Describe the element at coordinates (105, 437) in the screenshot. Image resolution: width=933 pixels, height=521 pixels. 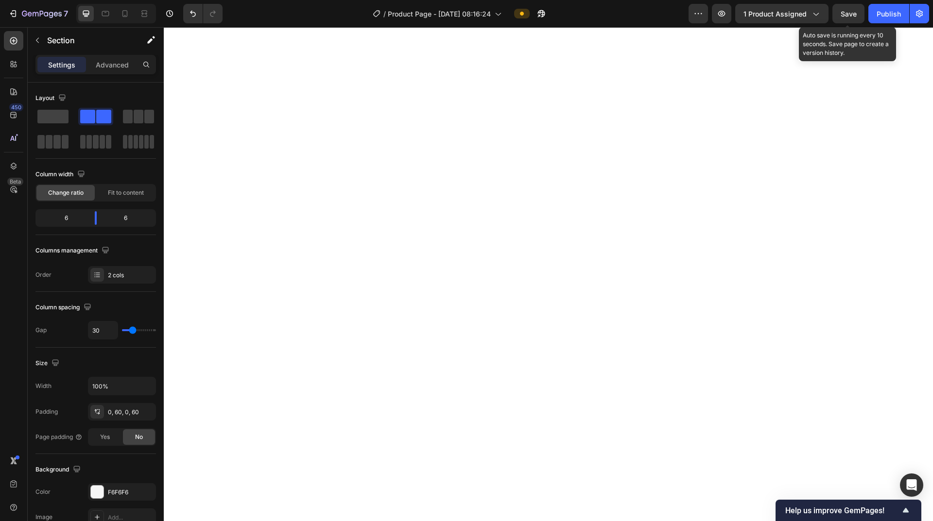
I see `span: Yes` at that location.